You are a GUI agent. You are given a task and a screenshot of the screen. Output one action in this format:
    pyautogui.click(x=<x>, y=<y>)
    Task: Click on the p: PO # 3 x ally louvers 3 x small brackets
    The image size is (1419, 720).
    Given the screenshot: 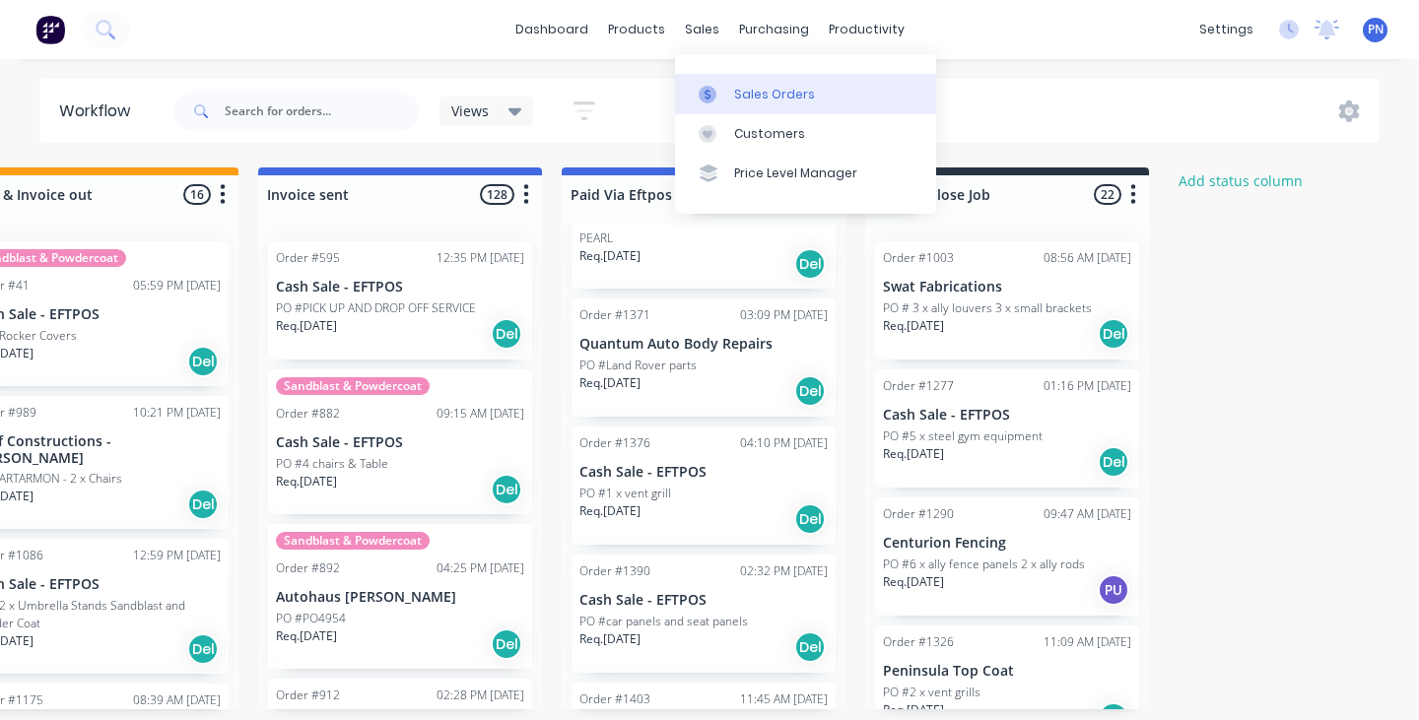 What is the action you would take?
    pyautogui.click(x=987, y=308)
    